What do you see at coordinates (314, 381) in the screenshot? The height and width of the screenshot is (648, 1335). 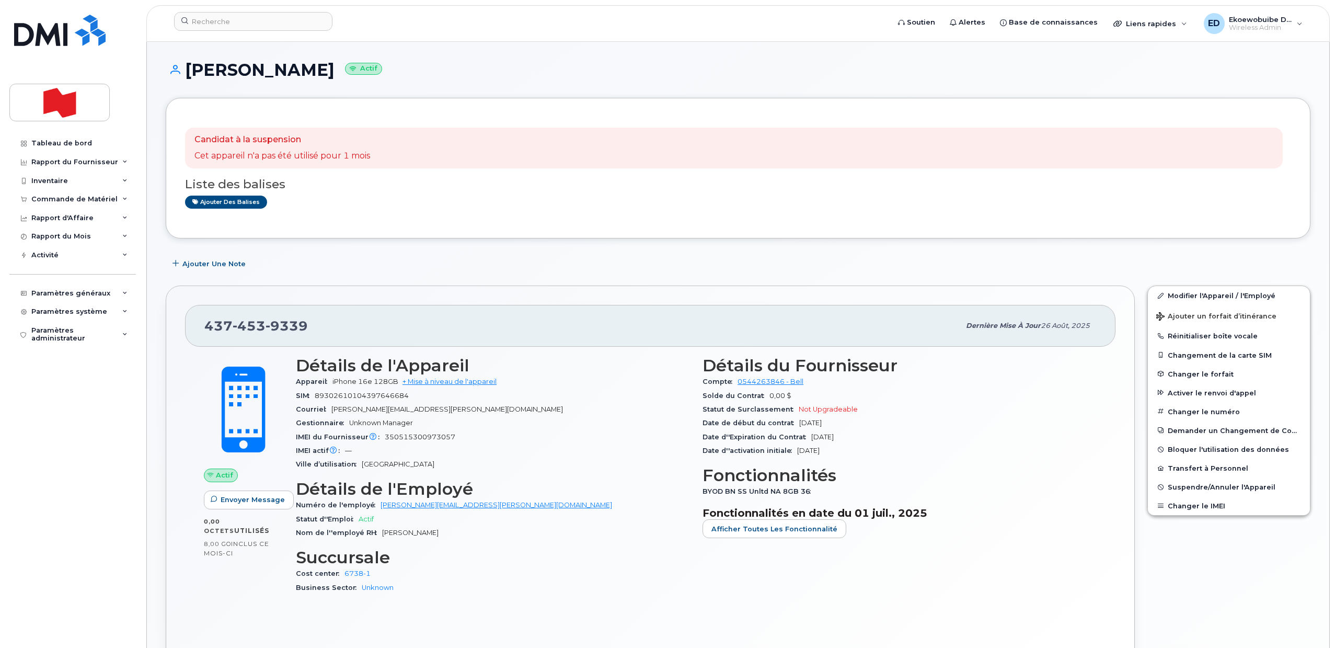 I see `span: Appareil` at bounding box center [314, 381].